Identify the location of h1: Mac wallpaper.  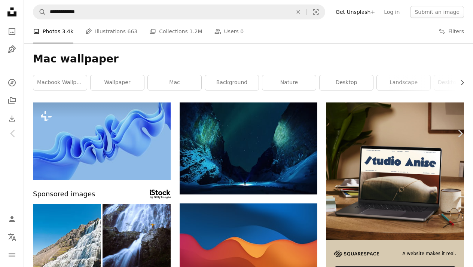
(249, 59).